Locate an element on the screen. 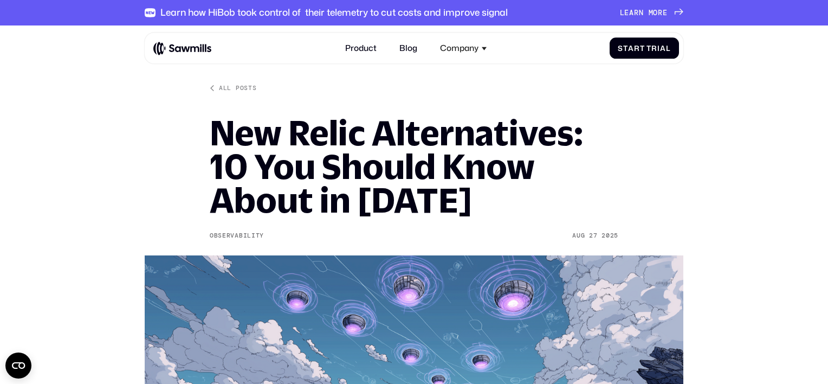 The width and height of the screenshot is (828, 384). div: 27 is located at coordinates (593, 236).